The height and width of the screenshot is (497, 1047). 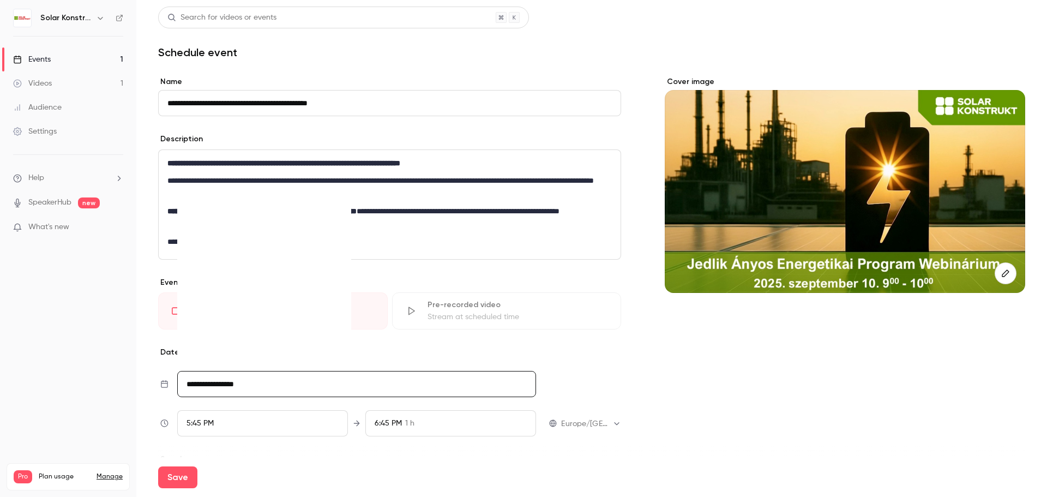 What do you see at coordinates (35, 131) in the screenshot?
I see `div: Settings` at bounding box center [35, 131].